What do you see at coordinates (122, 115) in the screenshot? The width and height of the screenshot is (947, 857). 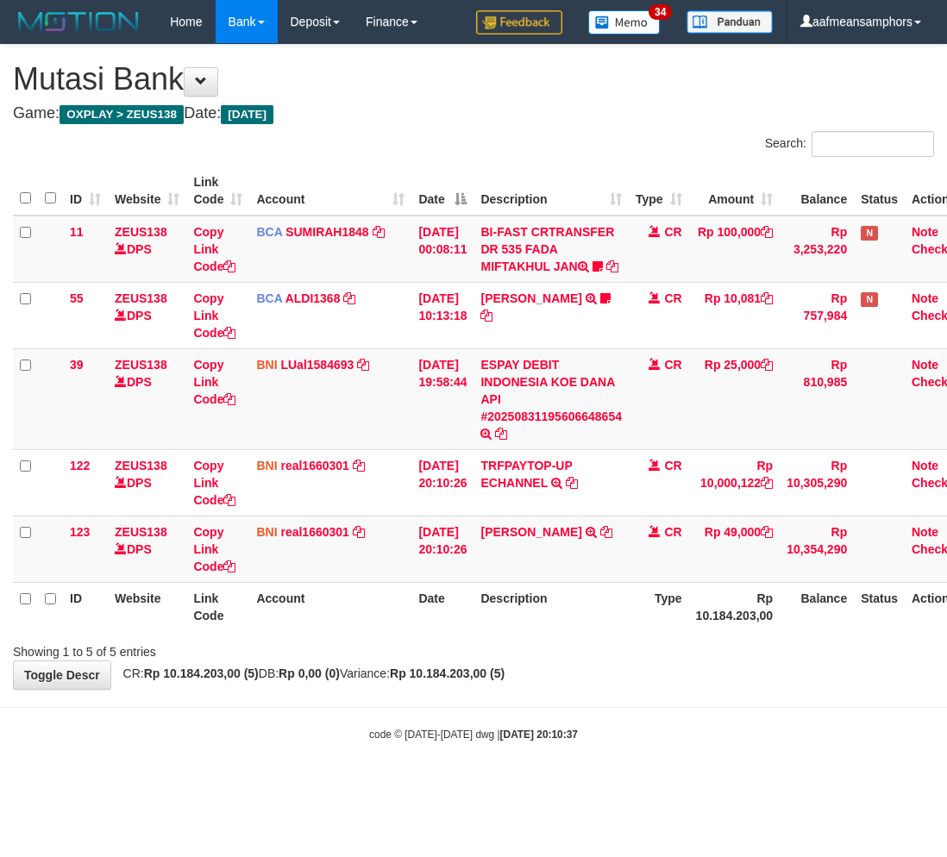 I see `span: OXPLAY > ZEUS138` at bounding box center [122, 115].